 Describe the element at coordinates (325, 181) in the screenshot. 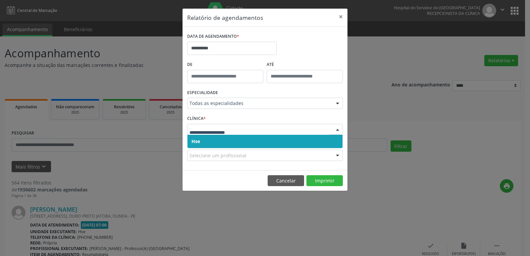

I see `button: Imprimir` at that location.